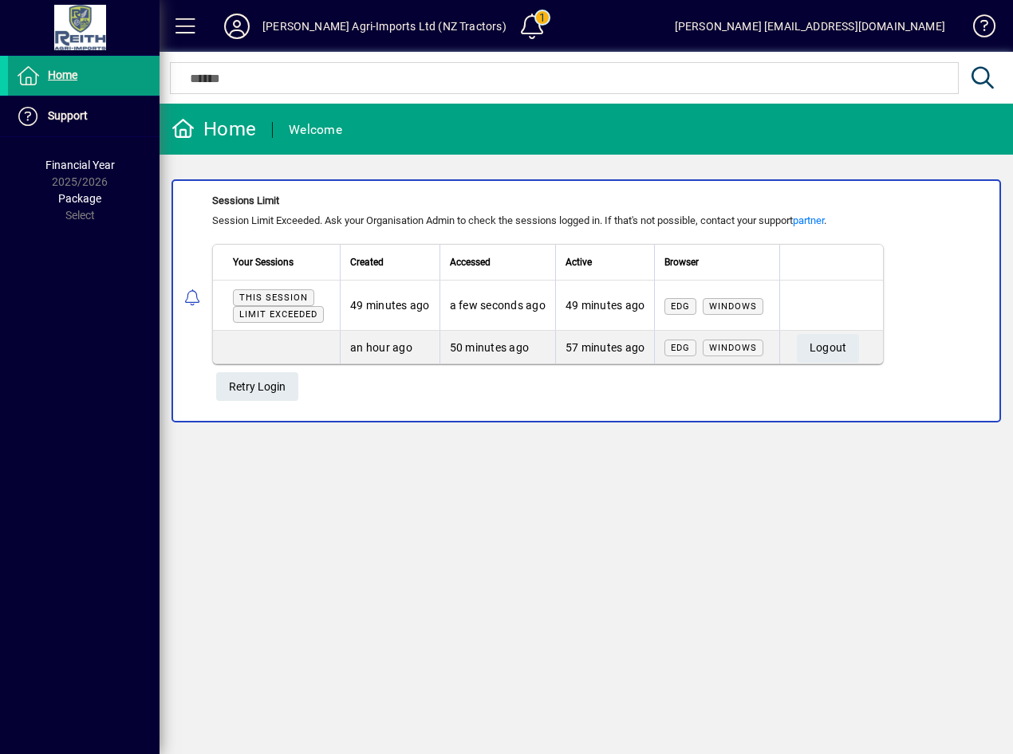 The image size is (1013, 754). I want to click on td: an hour ago, so click(389, 347).